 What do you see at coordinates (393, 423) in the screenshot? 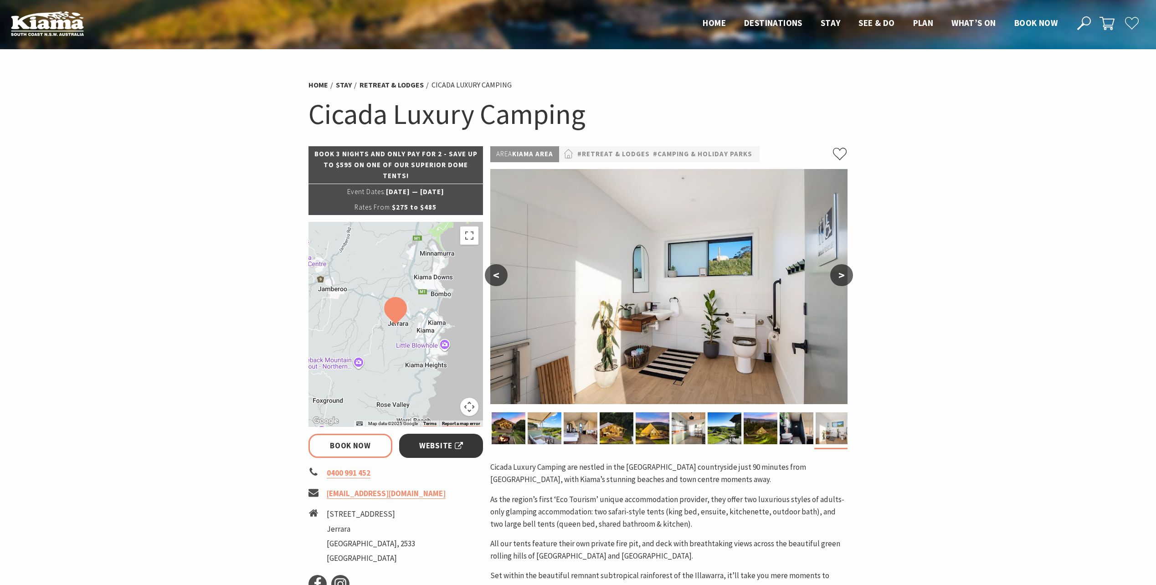
I see `span: Map data ©2025 Google` at bounding box center [393, 423].